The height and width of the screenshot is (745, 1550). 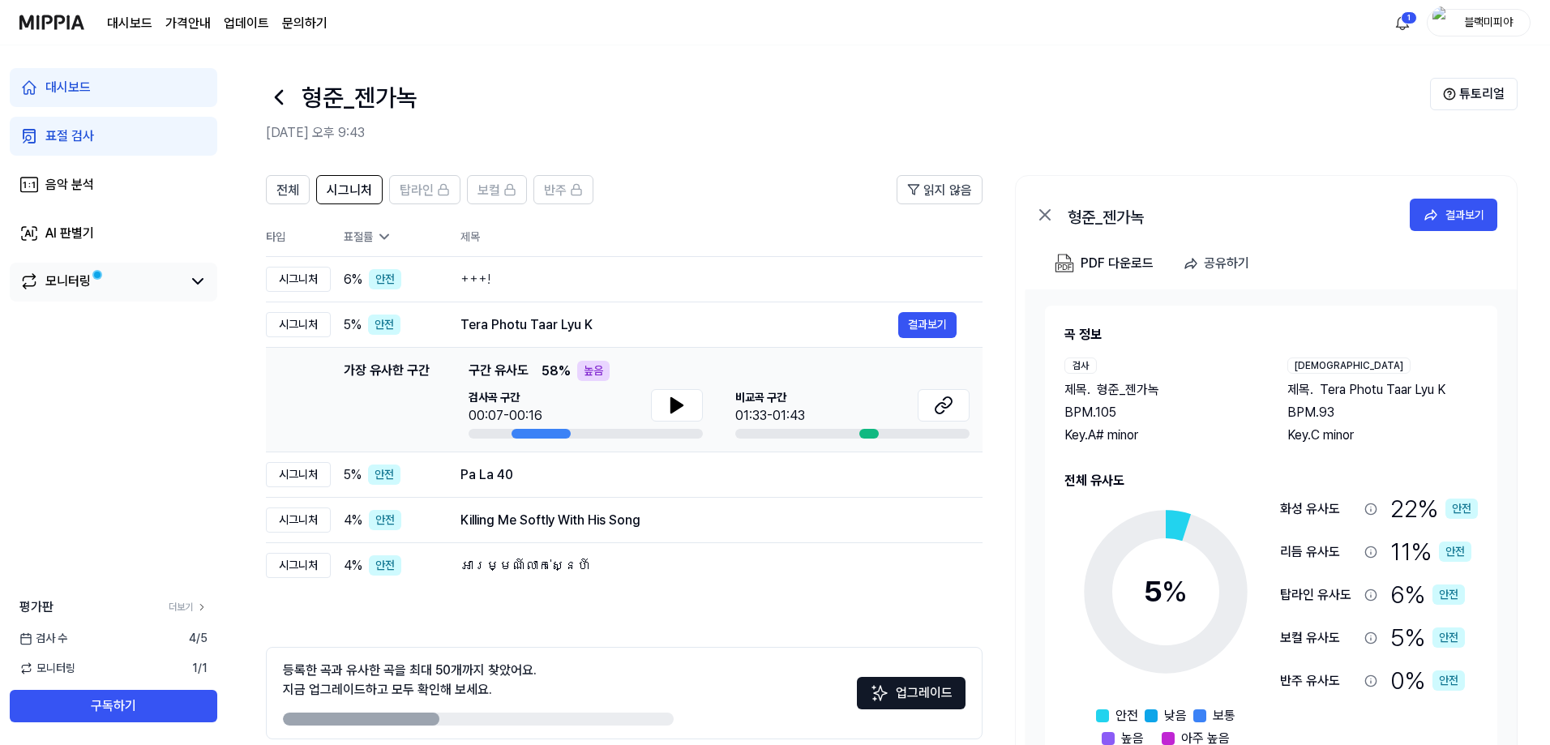 I want to click on button: PDF 다운로드, so click(x=1104, y=264).